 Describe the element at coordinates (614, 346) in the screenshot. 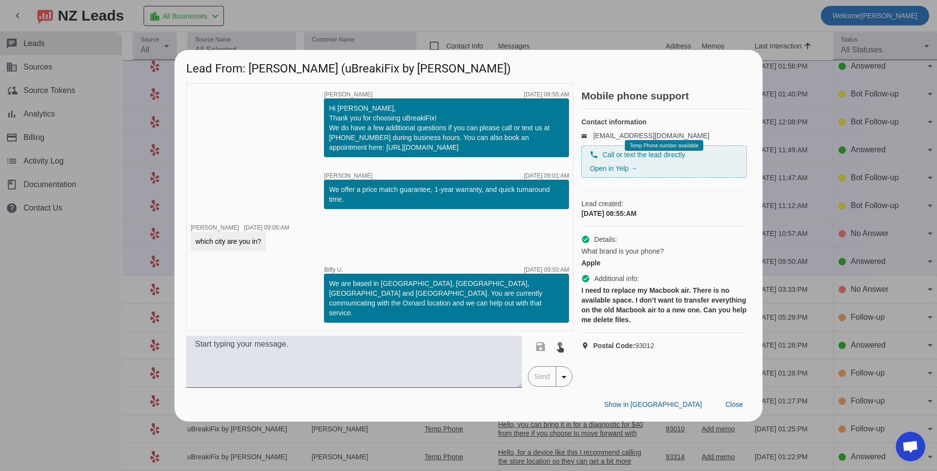

I see `strong: Postal Code:` at that location.